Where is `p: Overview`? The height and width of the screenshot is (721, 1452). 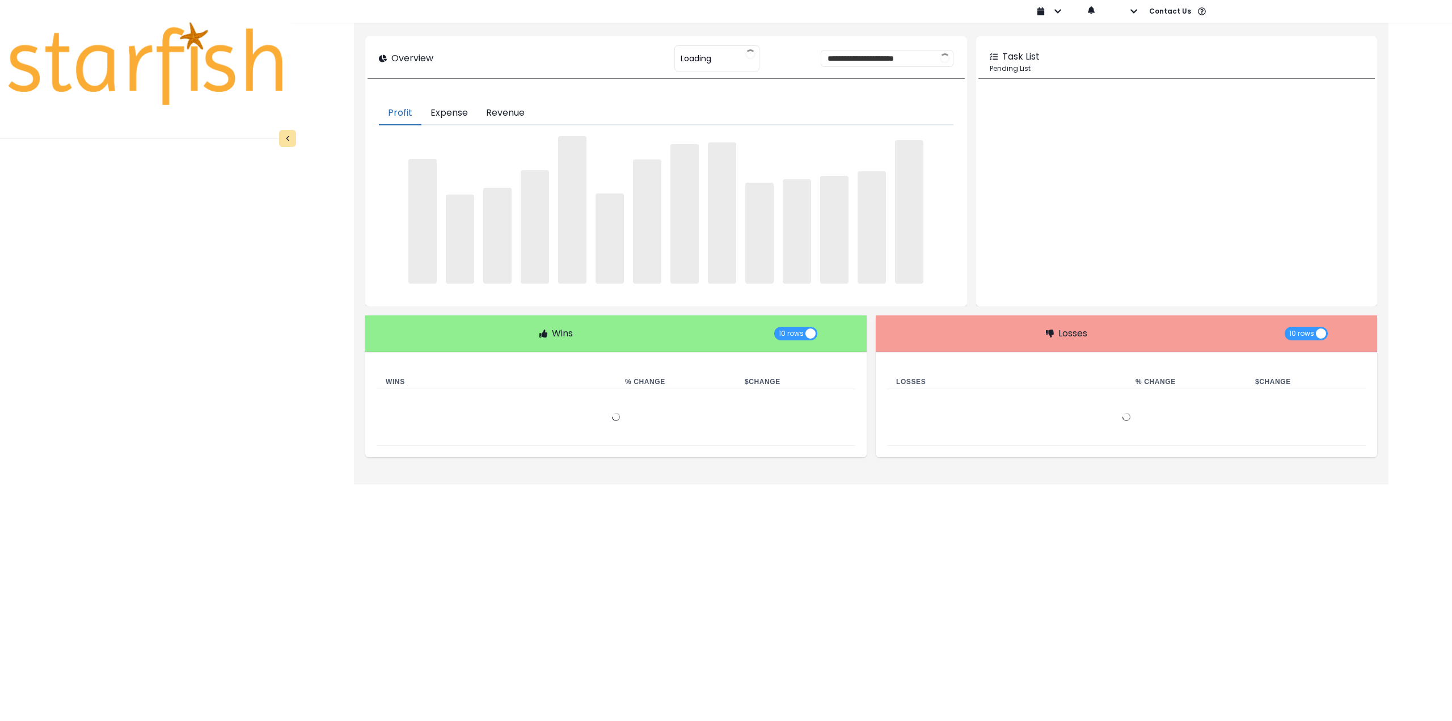
p: Overview is located at coordinates (412, 58).